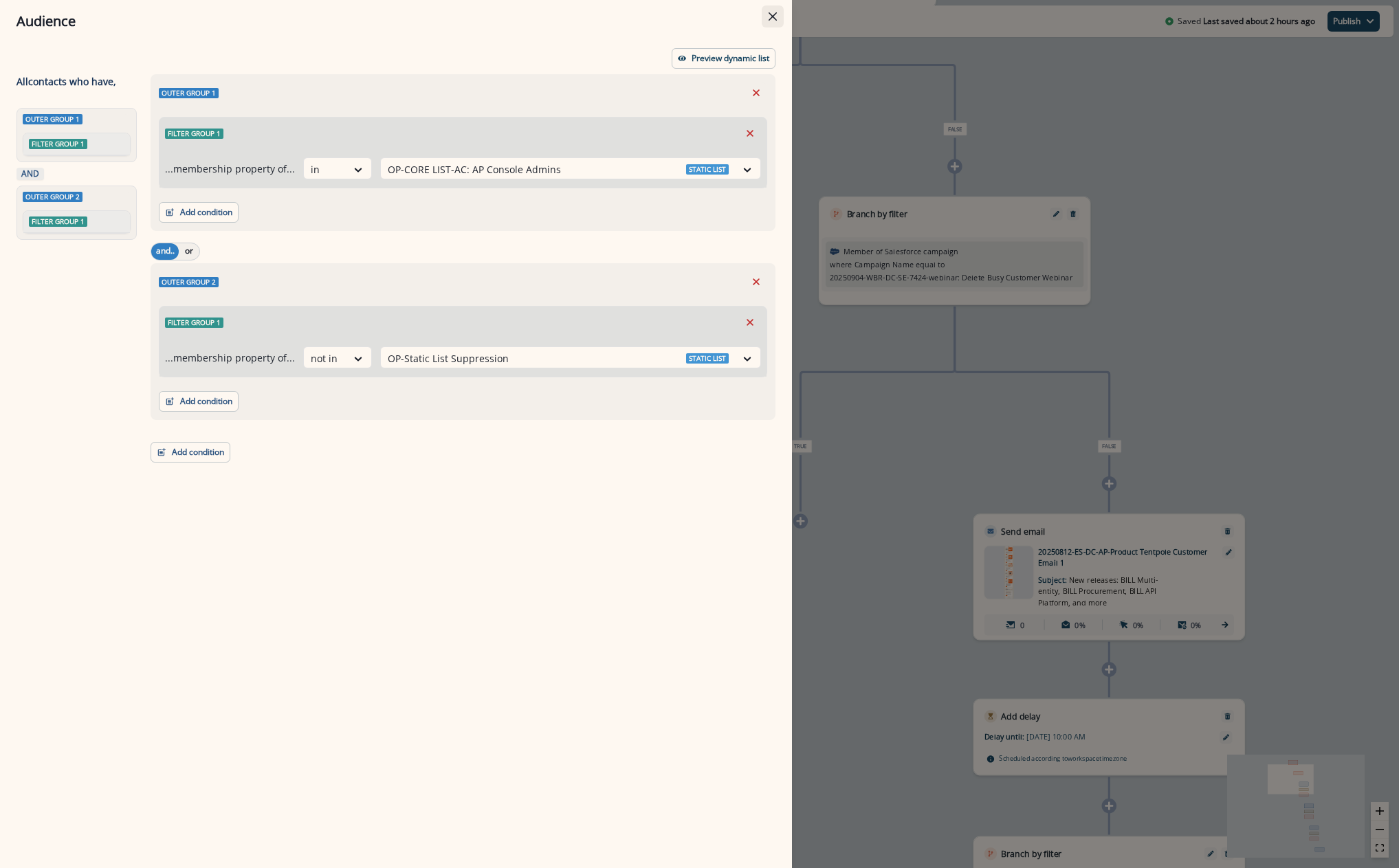 The height and width of the screenshot is (868, 1399). What do you see at coordinates (730, 58) in the screenshot?
I see `p: Preview dynamic list` at bounding box center [730, 58].